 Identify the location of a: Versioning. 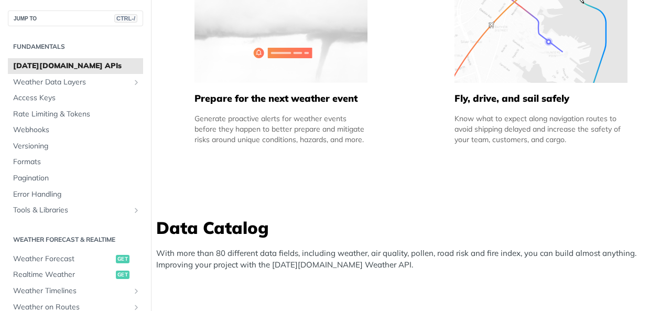
(75, 146).